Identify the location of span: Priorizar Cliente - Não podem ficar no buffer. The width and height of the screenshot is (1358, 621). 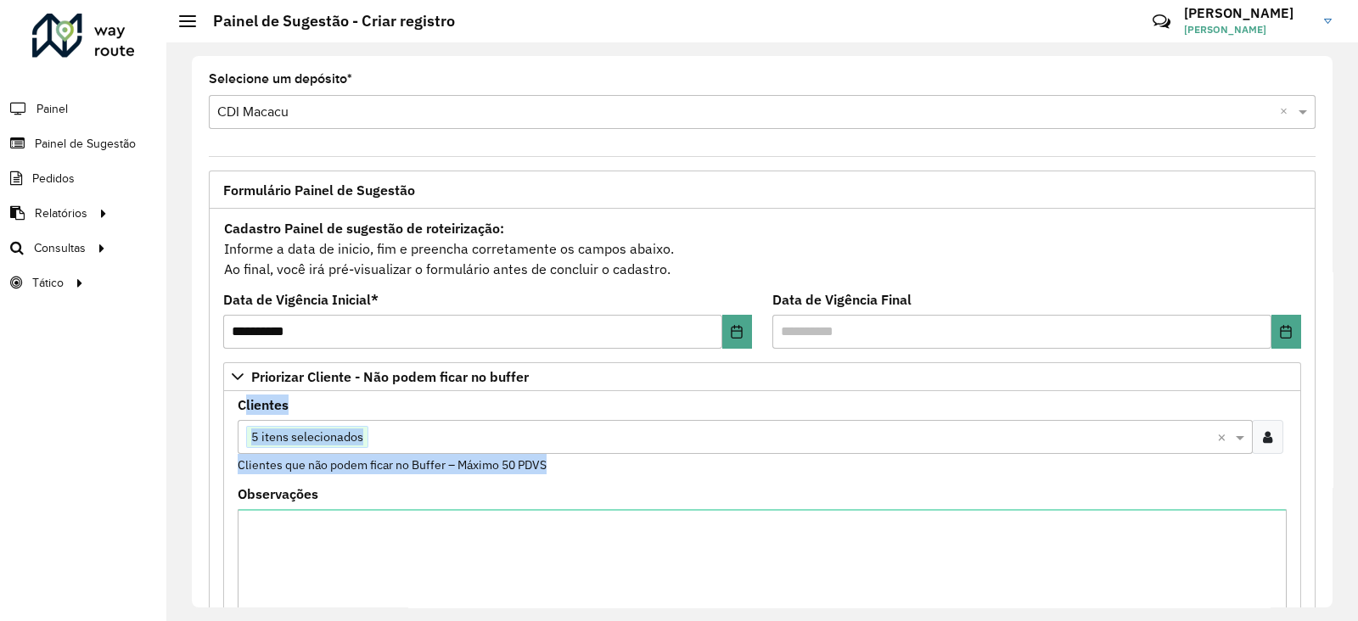
(390, 377).